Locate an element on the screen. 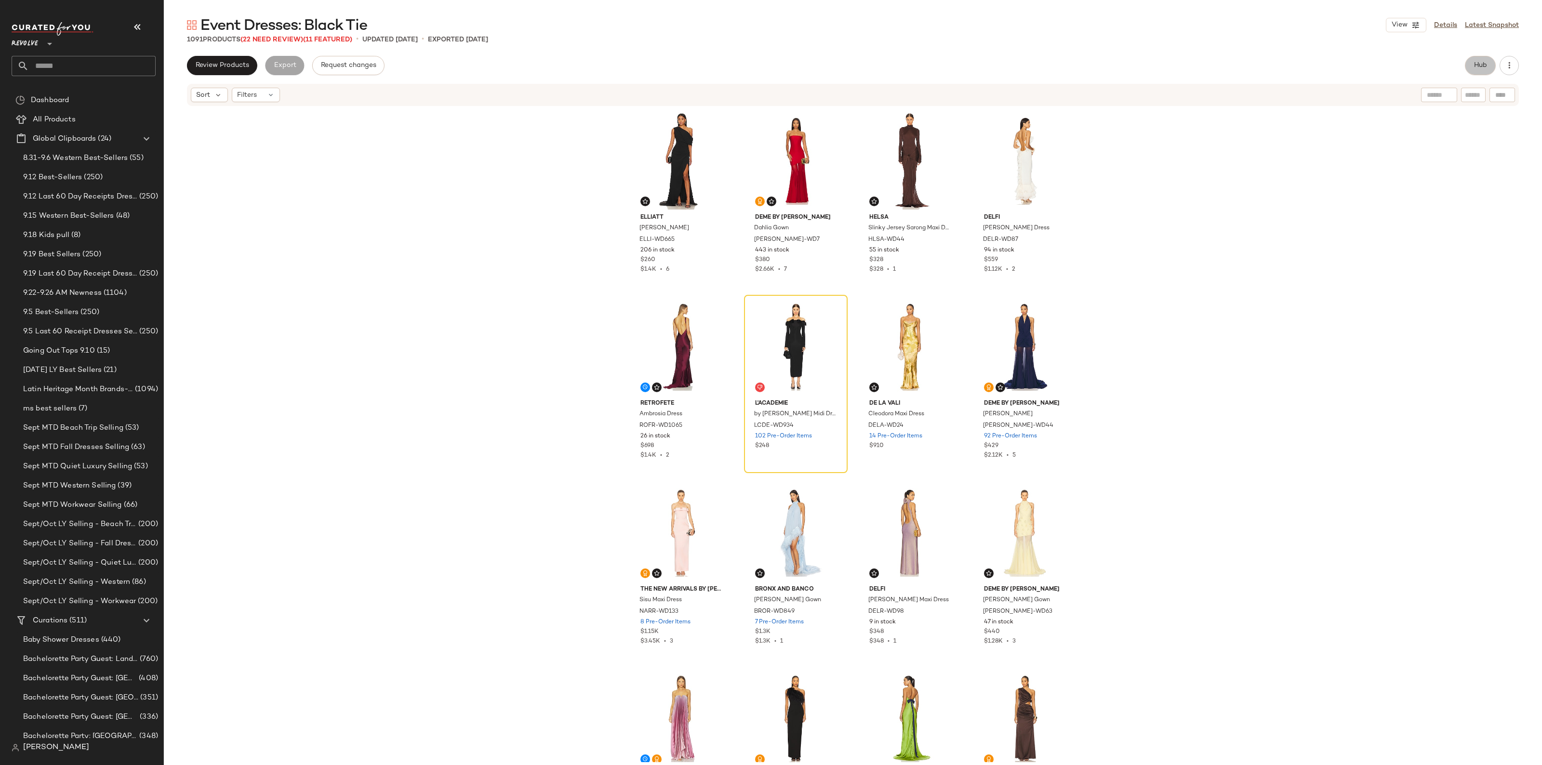 The image size is (1542, 765). span: 6 is located at coordinates (667, 269).